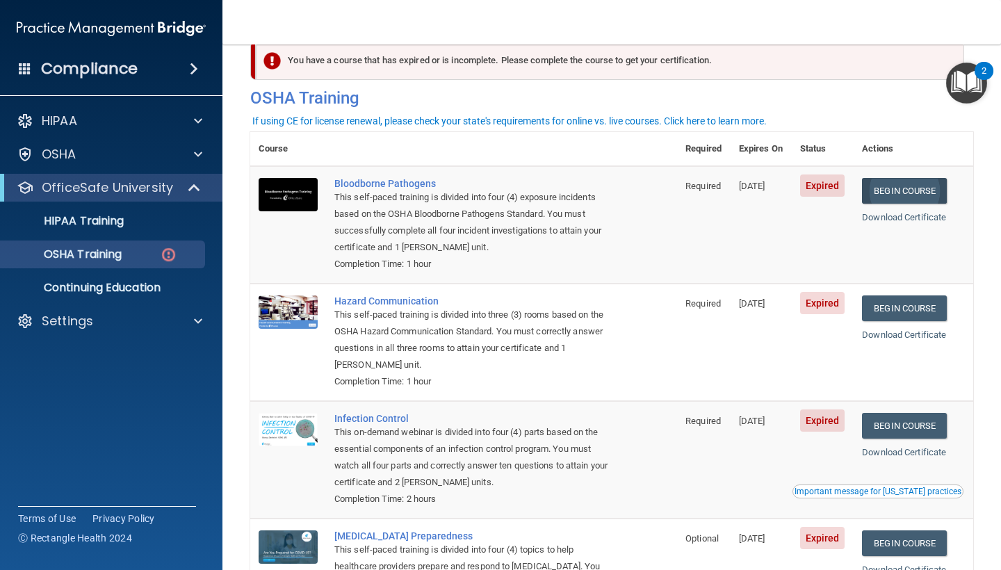  I want to click on div: 2, so click(984, 80).